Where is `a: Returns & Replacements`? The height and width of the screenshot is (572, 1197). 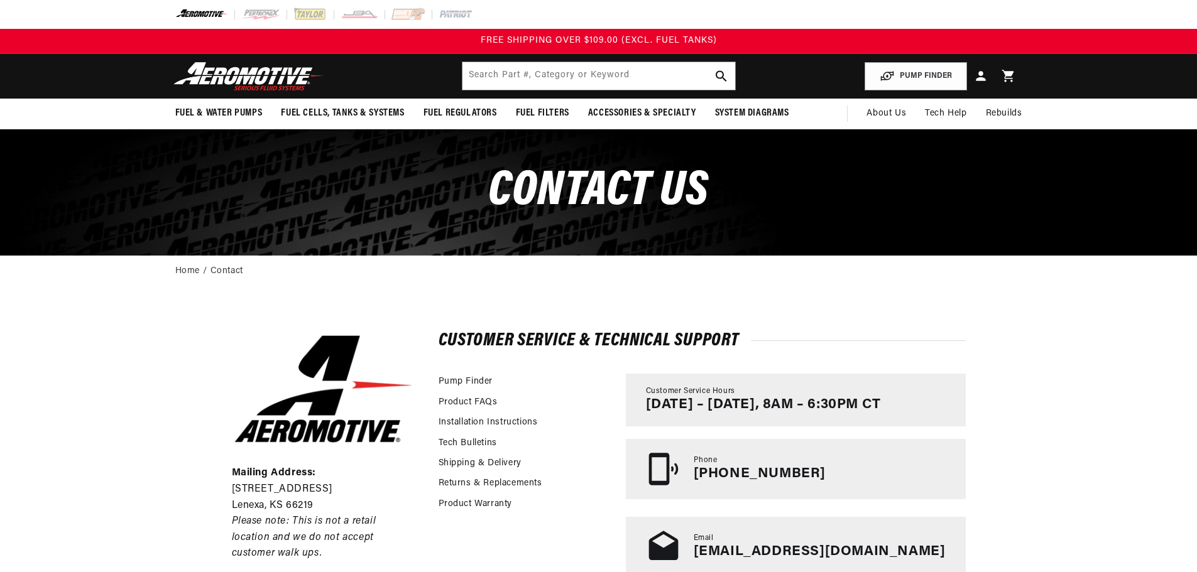 a: Returns & Replacements is located at coordinates (490, 484).